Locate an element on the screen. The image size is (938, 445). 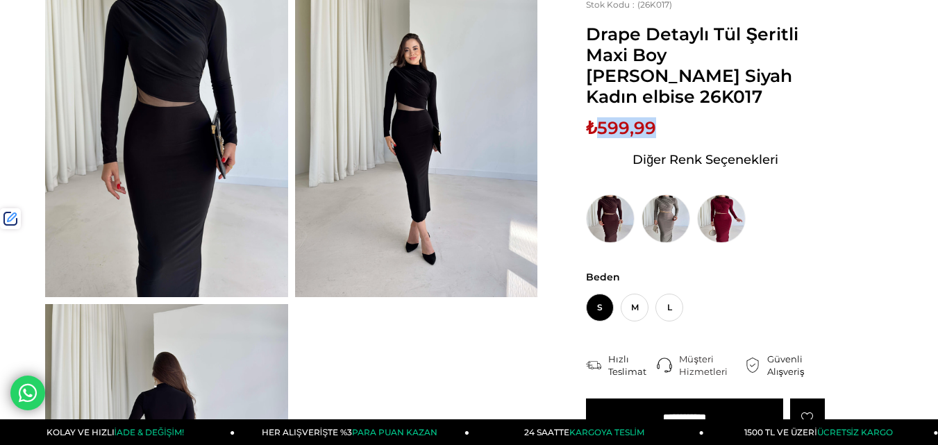
span: S is located at coordinates (600, 308).